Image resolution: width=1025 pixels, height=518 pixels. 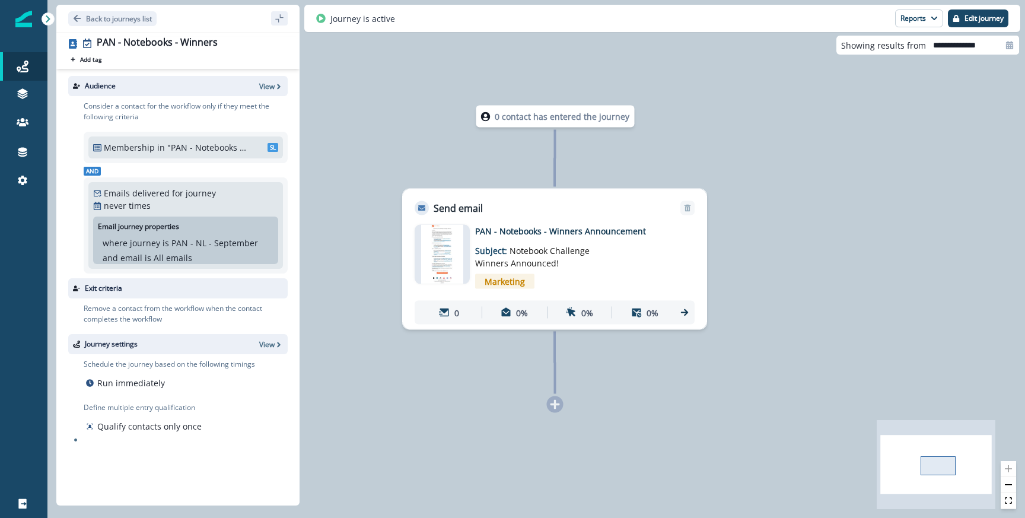 I want to click on p: Add tag, so click(x=91, y=59).